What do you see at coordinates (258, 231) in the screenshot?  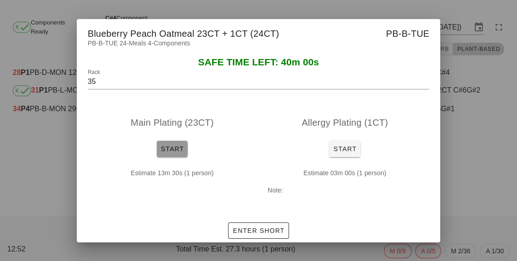 I see `span: Enter Short` at bounding box center [258, 231].